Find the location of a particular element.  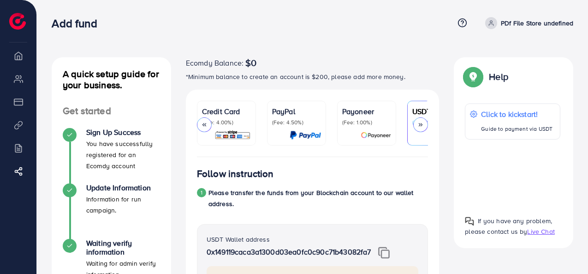

h4: Sign Up Success is located at coordinates (123, 132).